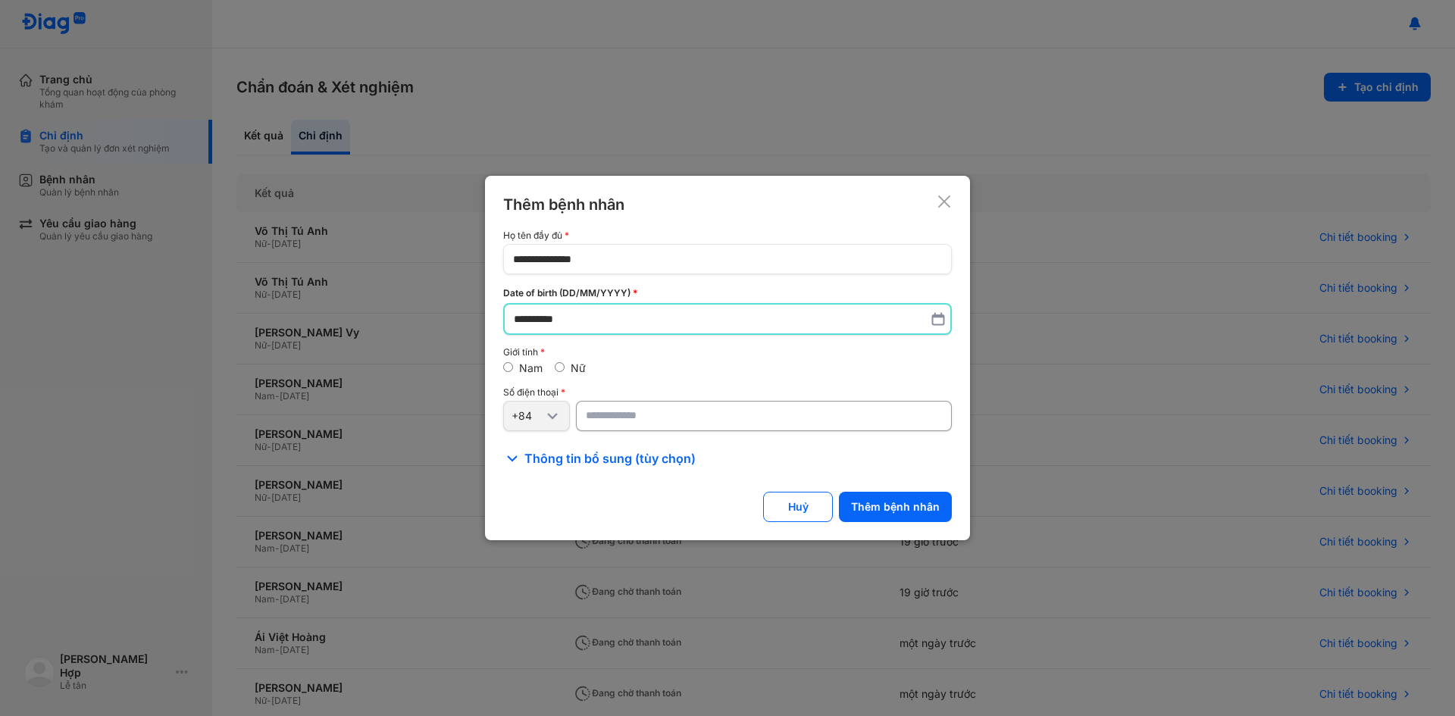  Describe the element at coordinates (727, 352) in the screenshot. I see `div: Giới tính` at that location.